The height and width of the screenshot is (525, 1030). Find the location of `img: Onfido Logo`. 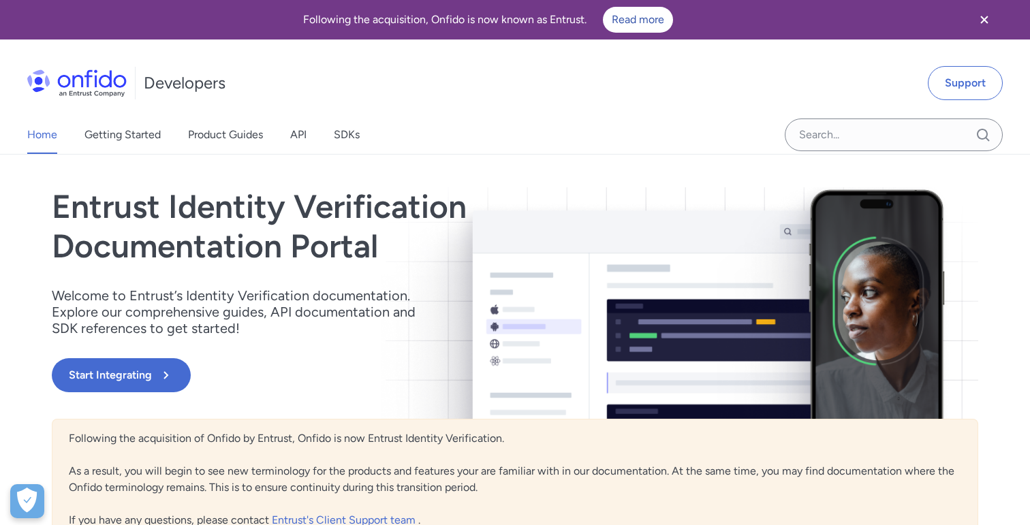

img: Onfido Logo is located at coordinates (77, 83).